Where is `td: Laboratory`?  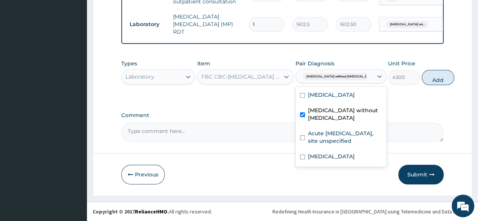
td: Laboratory is located at coordinates (147, 24).